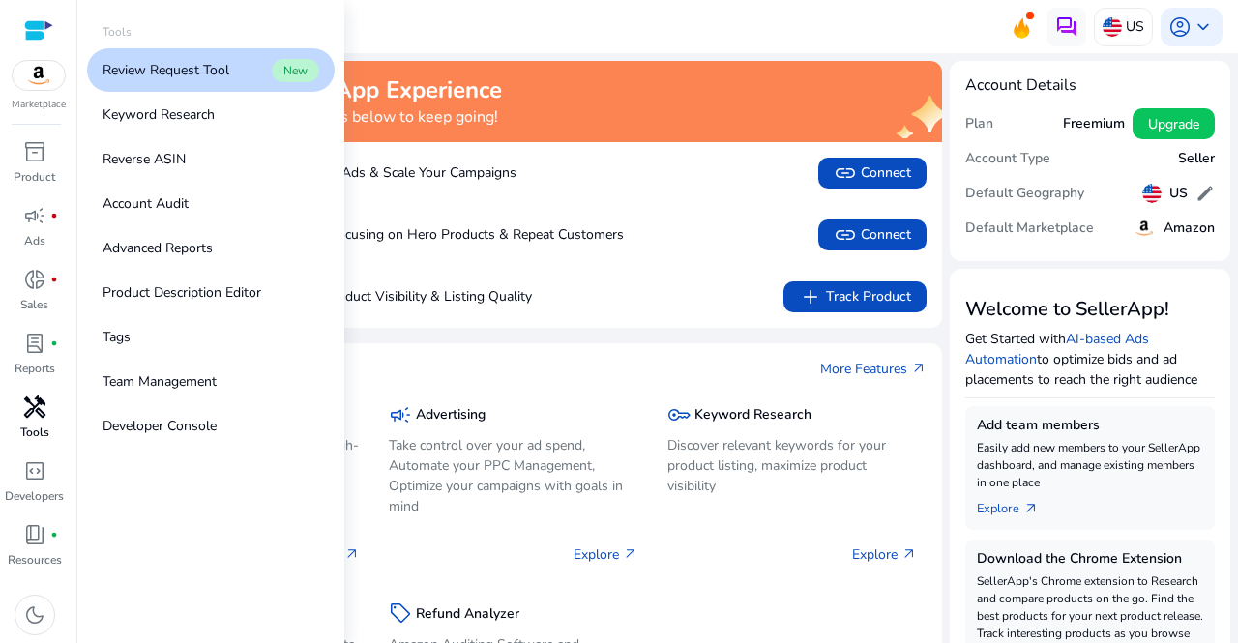  What do you see at coordinates (35, 241) in the screenshot?
I see `p: Ads` at bounding box center [35, 241].